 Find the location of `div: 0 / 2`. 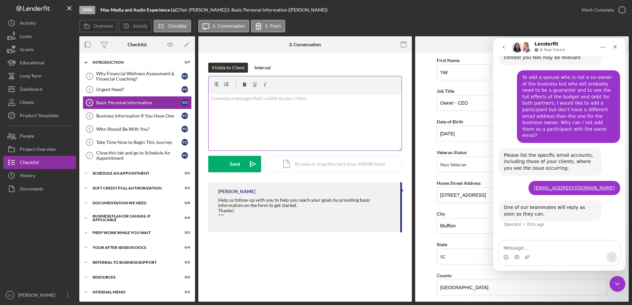

div: 0 / 2 is located at coordinates (184, 277).